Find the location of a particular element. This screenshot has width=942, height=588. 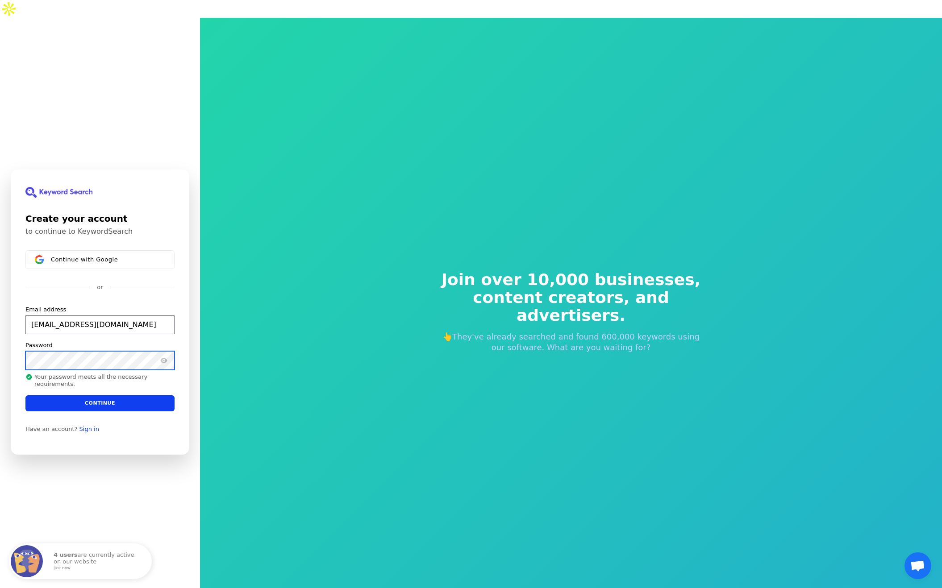

p: or is located at coordinates (100, 287).